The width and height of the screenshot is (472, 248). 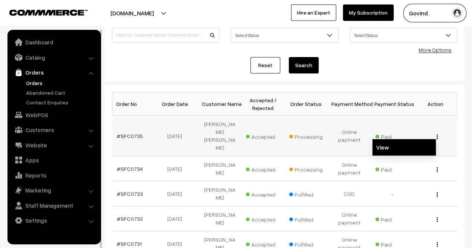 I want to click on a: #SFC0735, so click(x=130, y=136).